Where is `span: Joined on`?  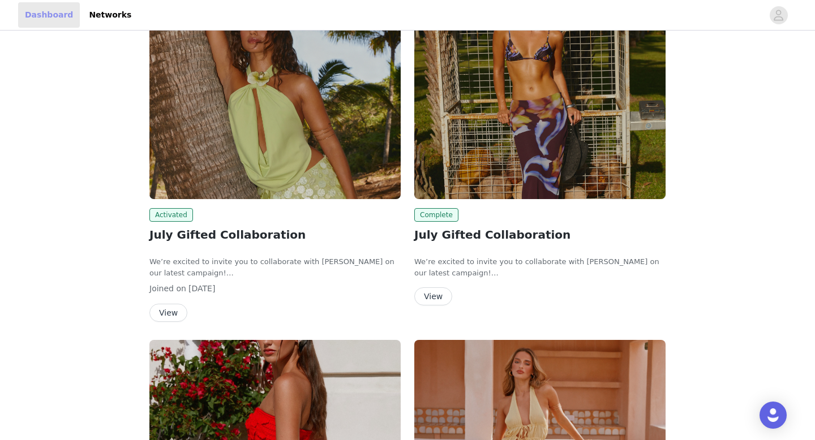
span: Joined on is located at coordinates (168, 289).